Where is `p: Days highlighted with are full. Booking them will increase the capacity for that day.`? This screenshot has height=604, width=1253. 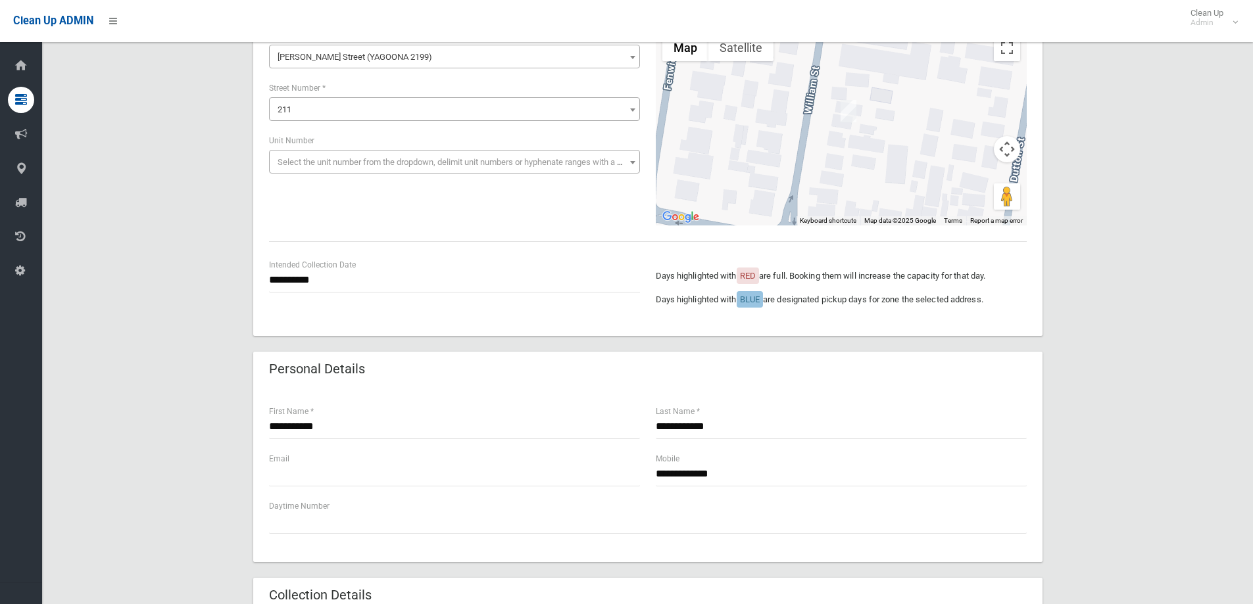 p: Days highlighted with are full. Booking them will increase the capacity for that day. is located at coordinates (841, 276).